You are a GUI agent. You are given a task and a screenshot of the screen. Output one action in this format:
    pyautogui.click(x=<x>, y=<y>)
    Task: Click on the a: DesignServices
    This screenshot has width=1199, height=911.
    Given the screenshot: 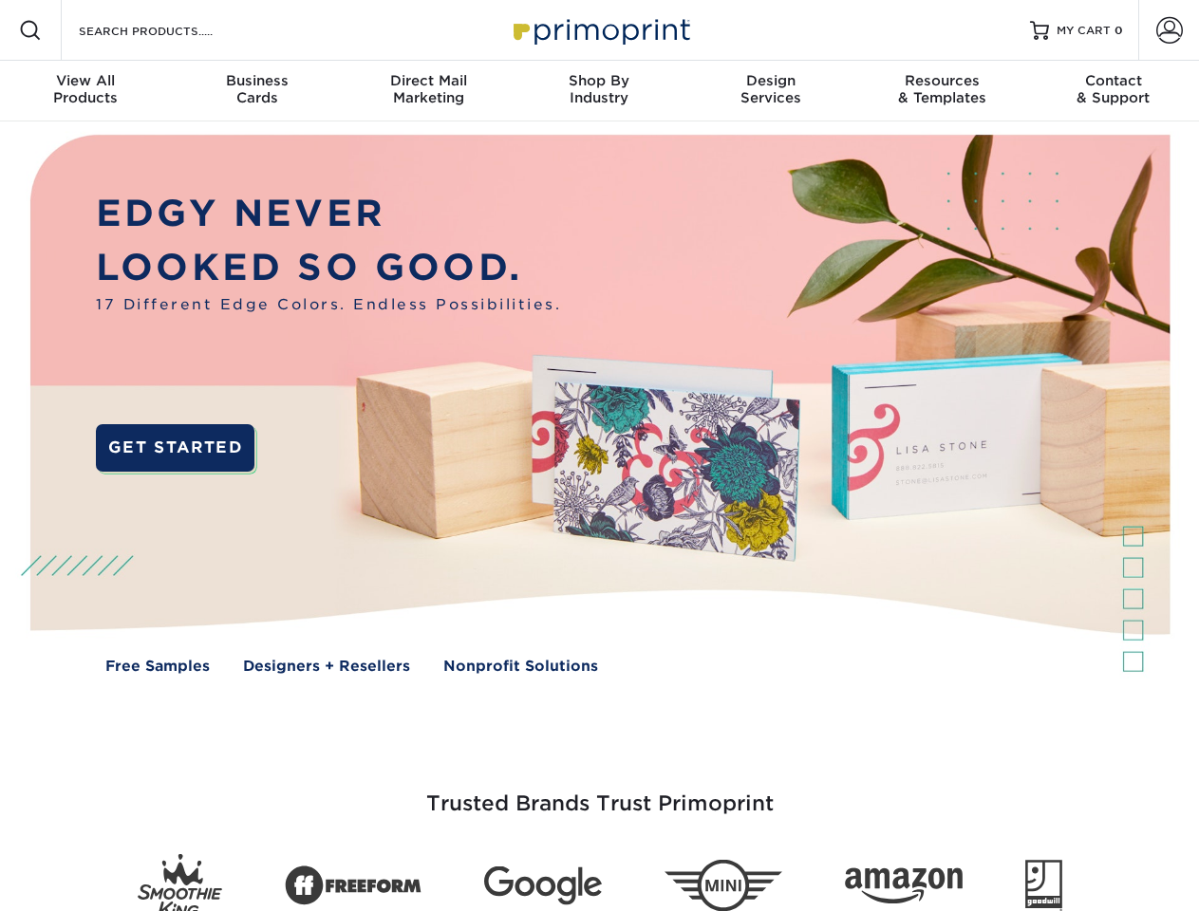 What is the action you would take?
    pyautogui.click(x=771, y=91)
    